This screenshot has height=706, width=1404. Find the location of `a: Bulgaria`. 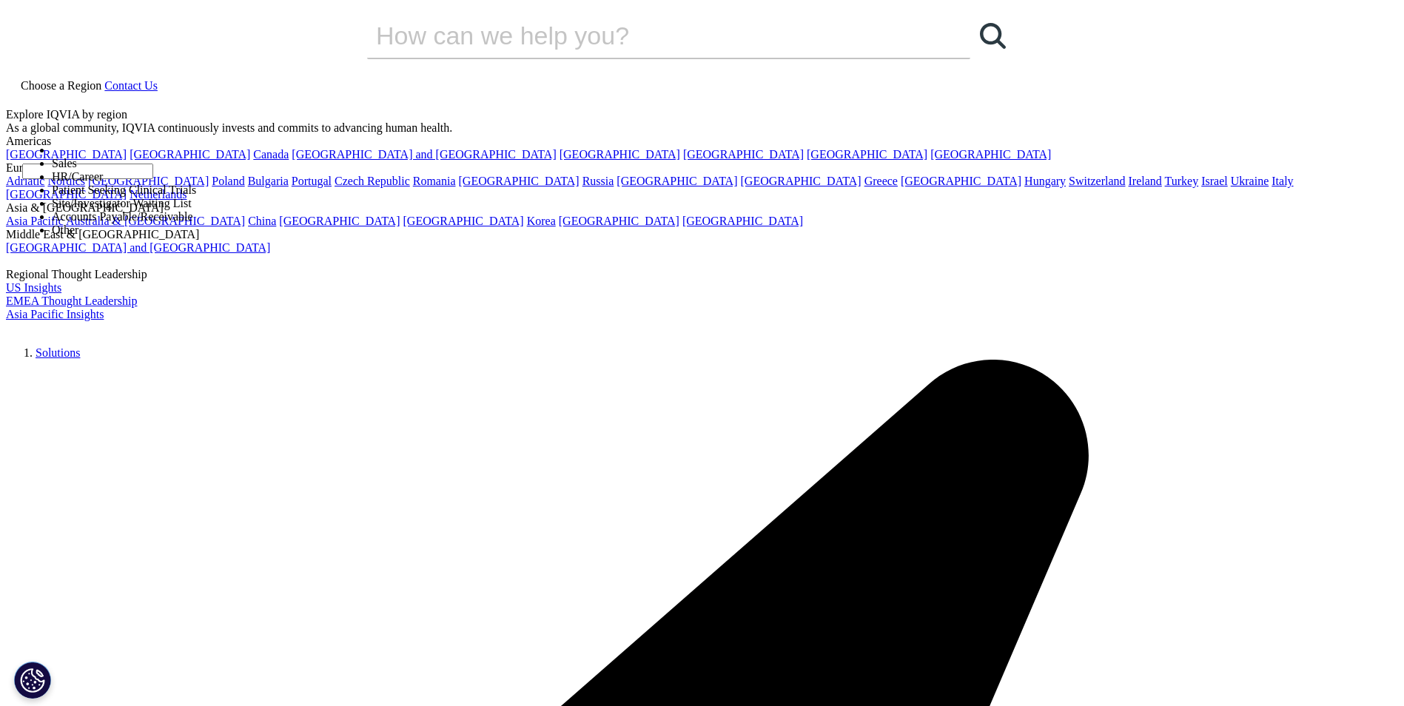

a: Bulgaria is located at coordinates (268, 181).